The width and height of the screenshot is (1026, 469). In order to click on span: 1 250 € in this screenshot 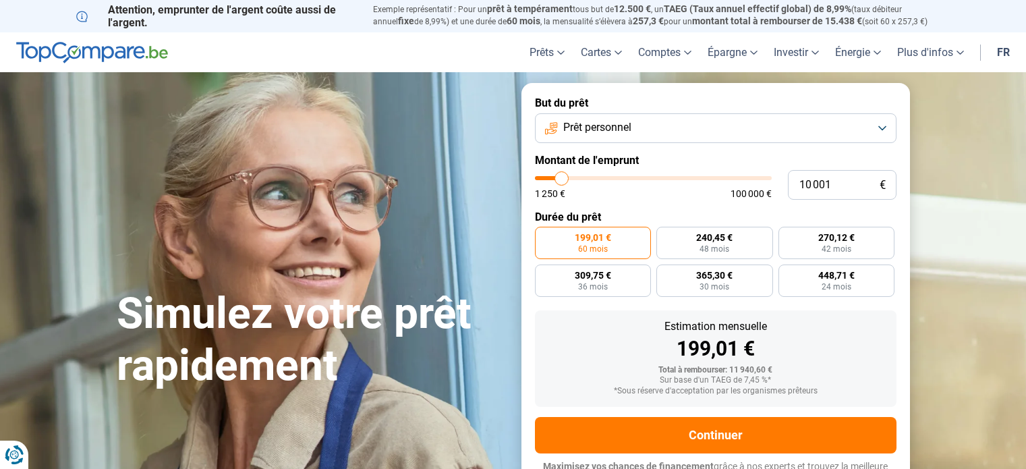, I will do `click(550, 194)`.